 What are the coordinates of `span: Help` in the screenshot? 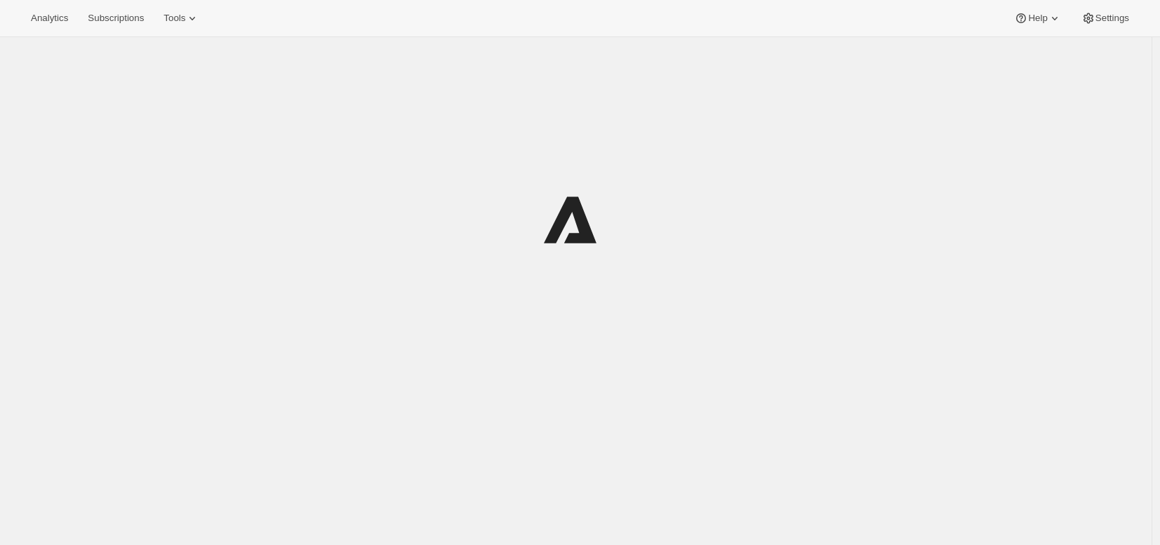 It's located at (1037, 18).